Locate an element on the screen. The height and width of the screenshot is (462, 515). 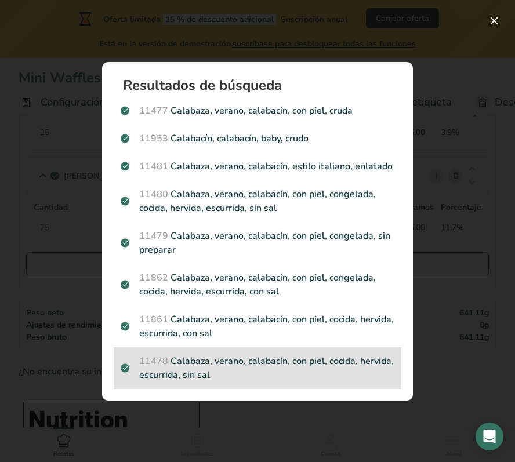
p: Calabaza, verano, calabacín, con piel, congelada, cocida, hervida, escurrida, sin sal is located at coordinates (257, 201).